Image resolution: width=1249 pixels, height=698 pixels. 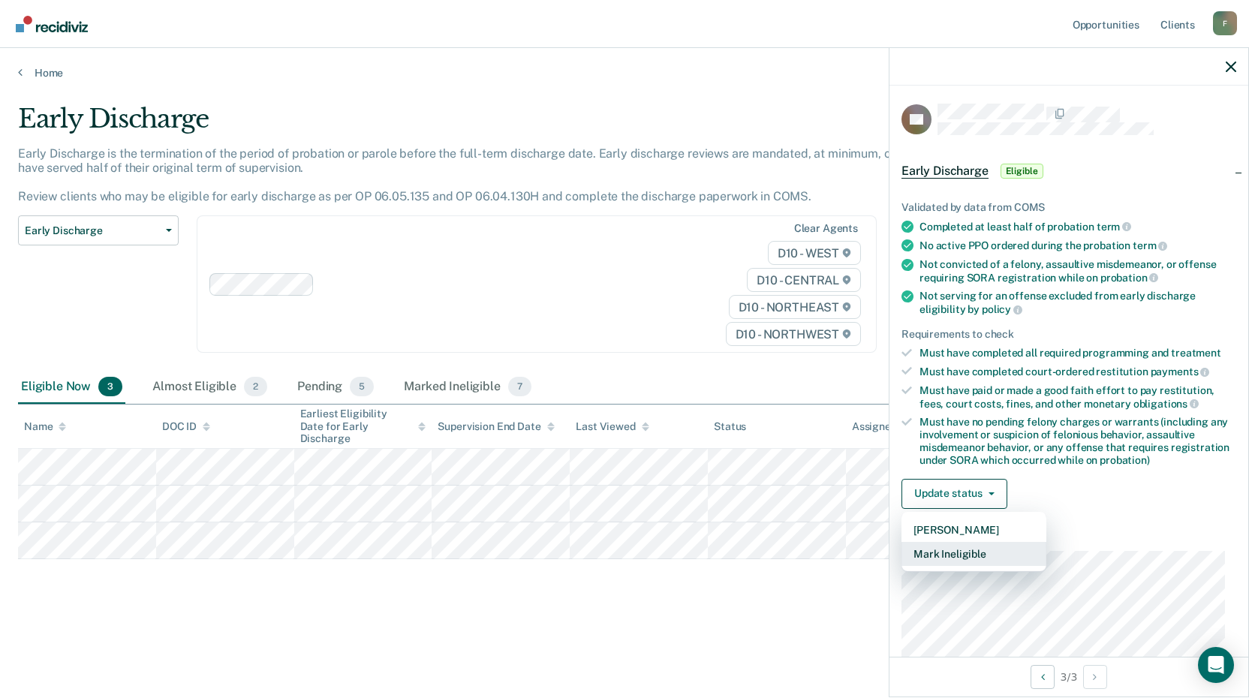 I want to click on button: Next Opportunity, so click(x=1095, y=677).